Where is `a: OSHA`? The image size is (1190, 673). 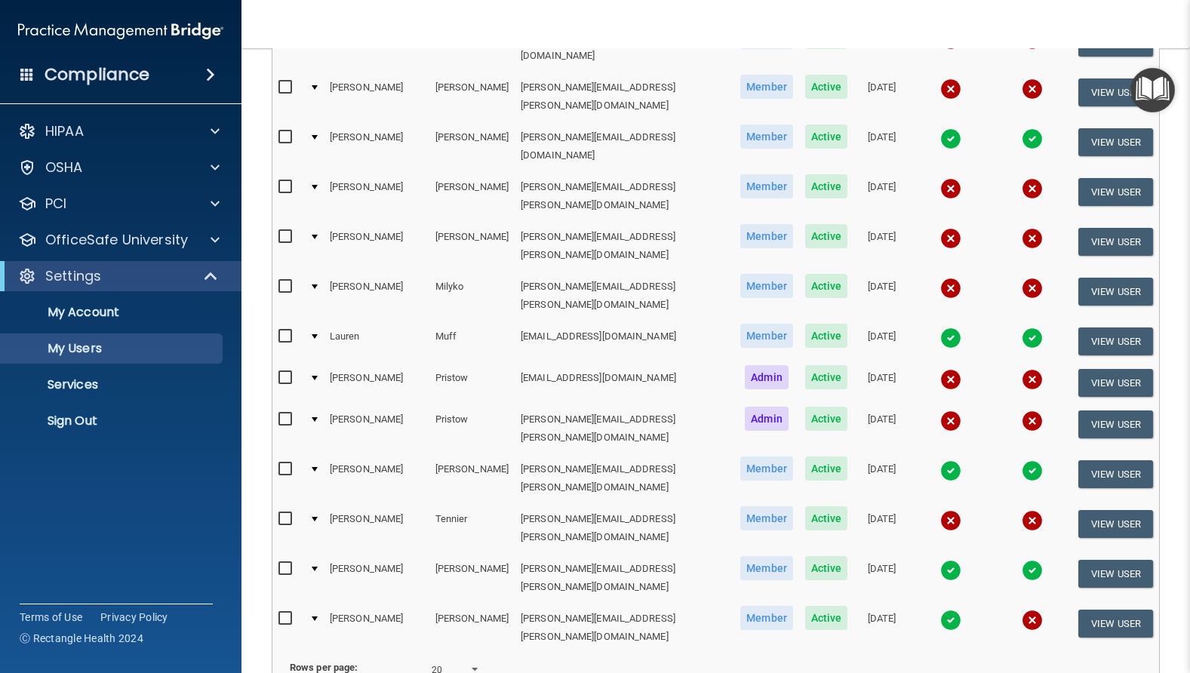
a: OSHA is located at coordinates (118, 168).